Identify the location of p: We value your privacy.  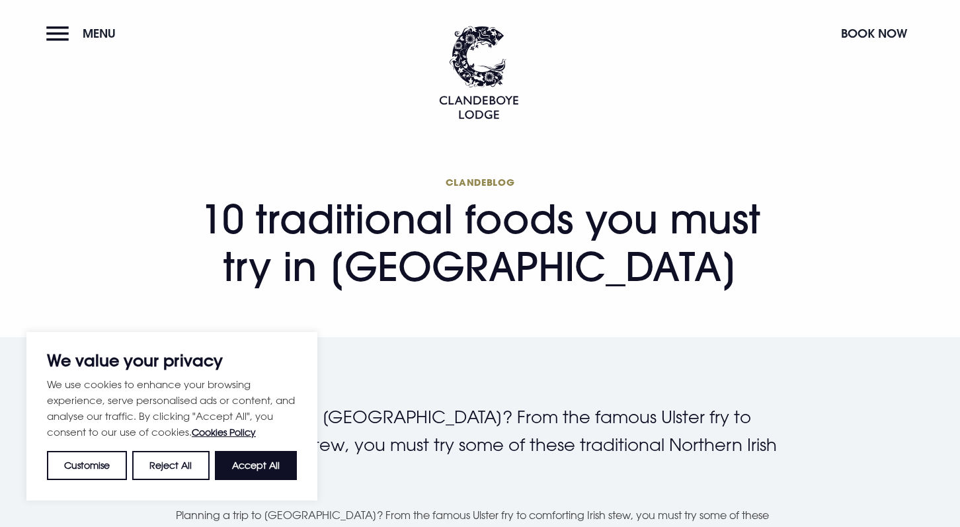
(172, 360).